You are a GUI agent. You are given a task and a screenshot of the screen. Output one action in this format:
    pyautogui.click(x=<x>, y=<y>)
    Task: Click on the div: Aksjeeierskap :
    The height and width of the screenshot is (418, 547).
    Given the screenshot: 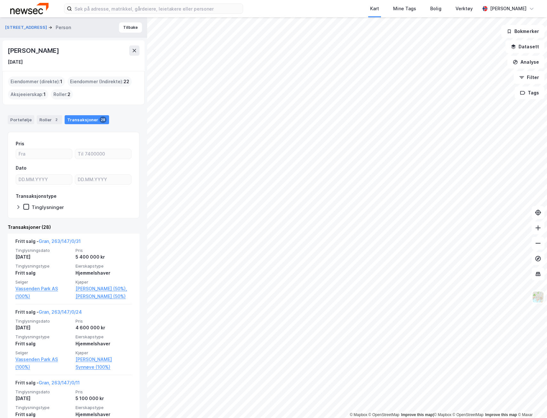 What is the action you would take?
    pyautogui.click(x=28, y=94)
    